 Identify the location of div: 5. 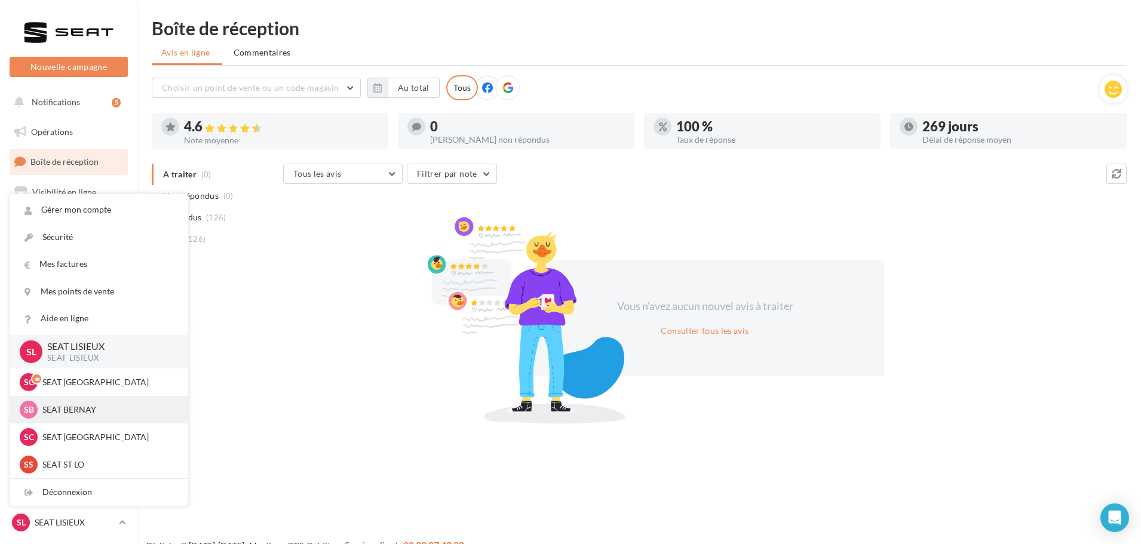
(116, 103).